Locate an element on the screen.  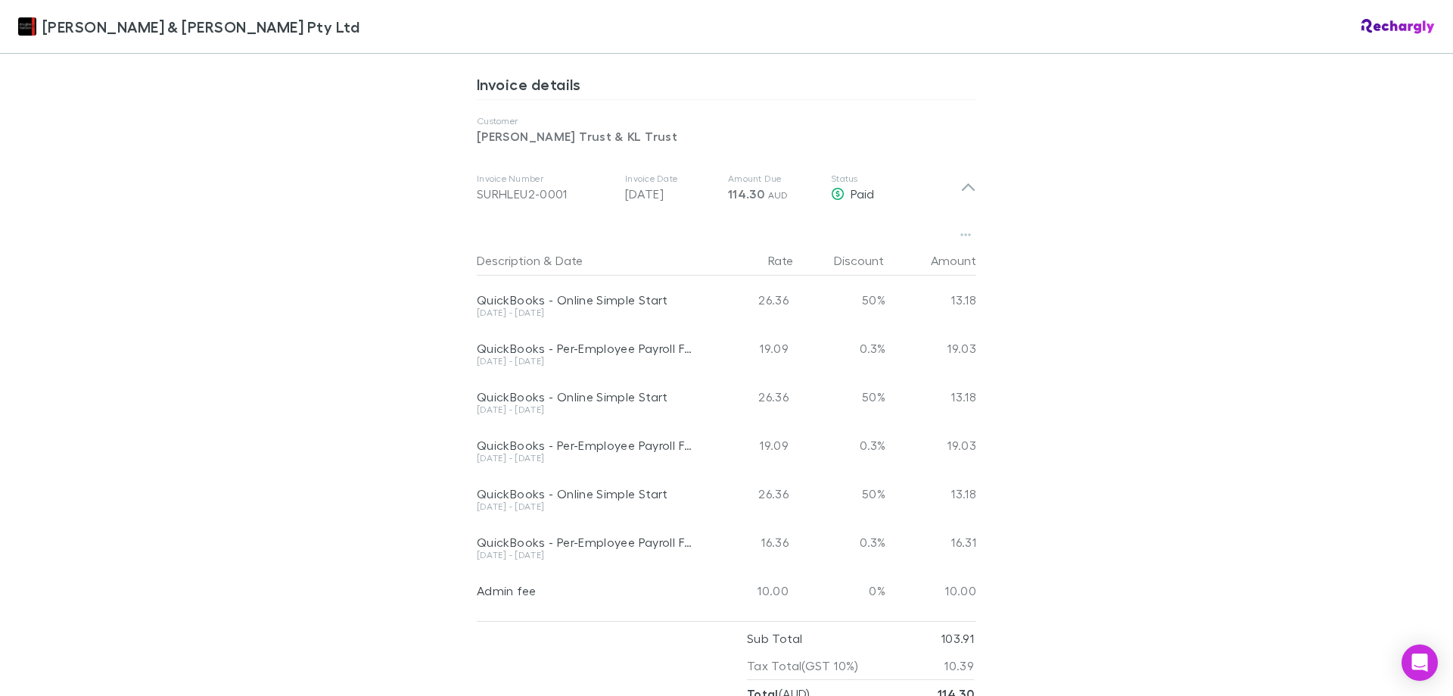
div: 0% is located at coordinates (840, 590).